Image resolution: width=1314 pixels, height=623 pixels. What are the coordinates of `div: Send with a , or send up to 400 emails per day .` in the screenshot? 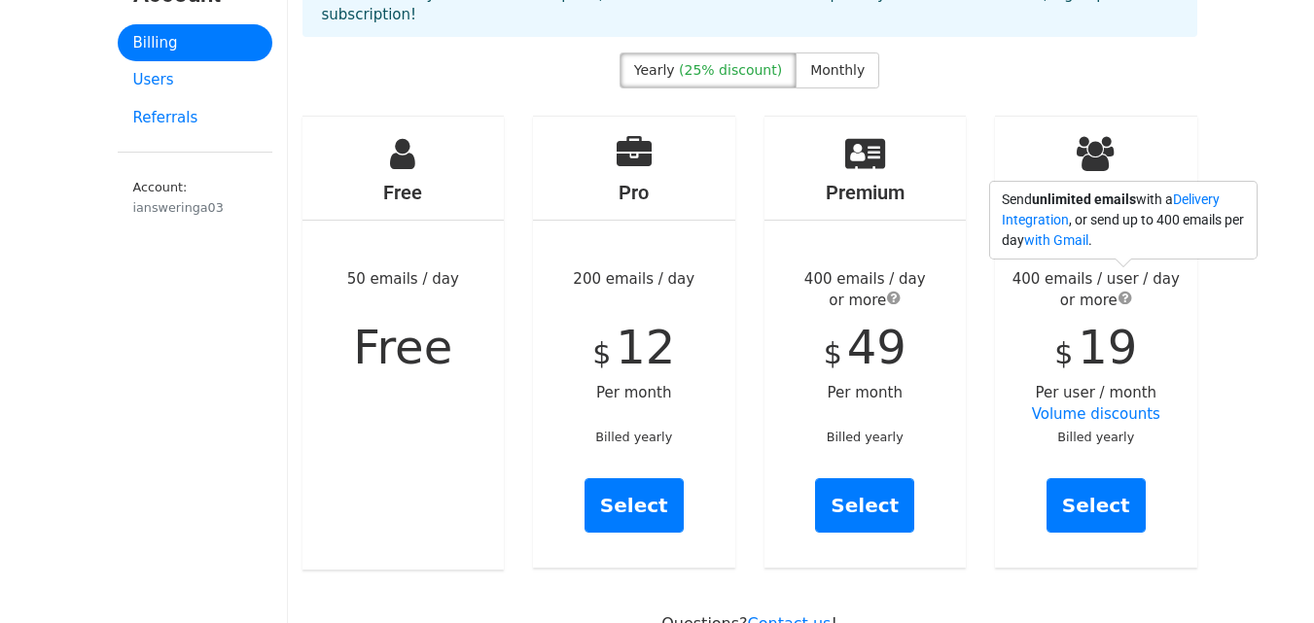 It's located at (1123, 220).